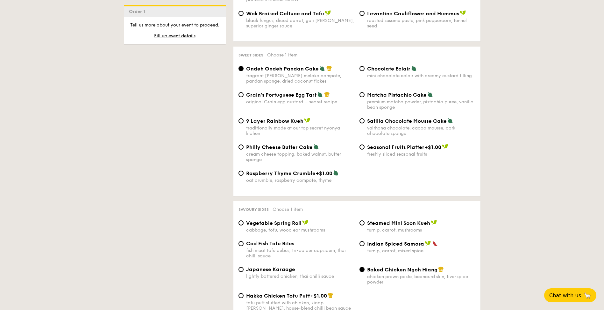 This screenshot has width=604, height=310. What do you see at coordinates (271, 269) in the screenshot?
I see `span: Japanese Karaage` at bounding box center [271, 269].